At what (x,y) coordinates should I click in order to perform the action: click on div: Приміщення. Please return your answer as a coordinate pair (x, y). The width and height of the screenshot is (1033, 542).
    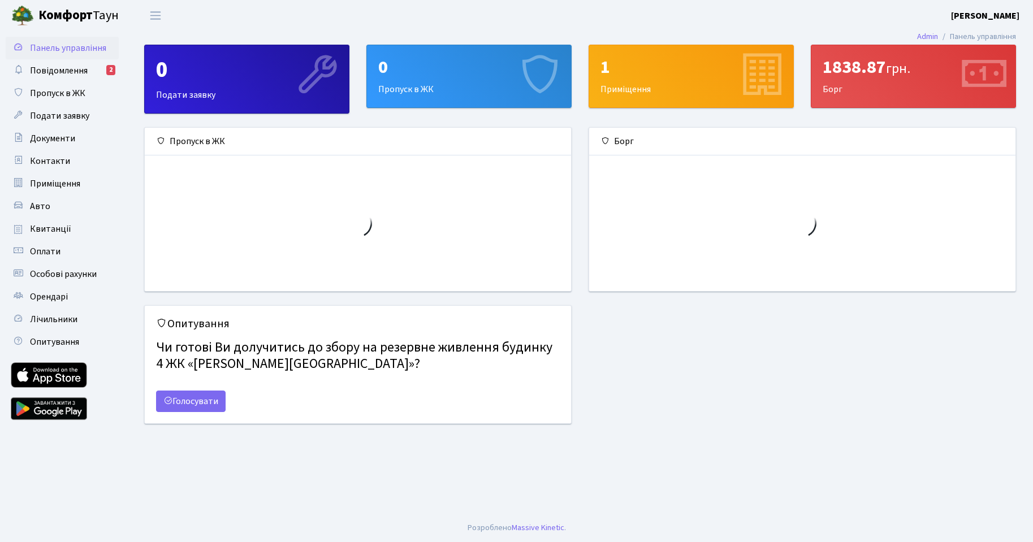
    Looking at the image, I should click on (691, 76).